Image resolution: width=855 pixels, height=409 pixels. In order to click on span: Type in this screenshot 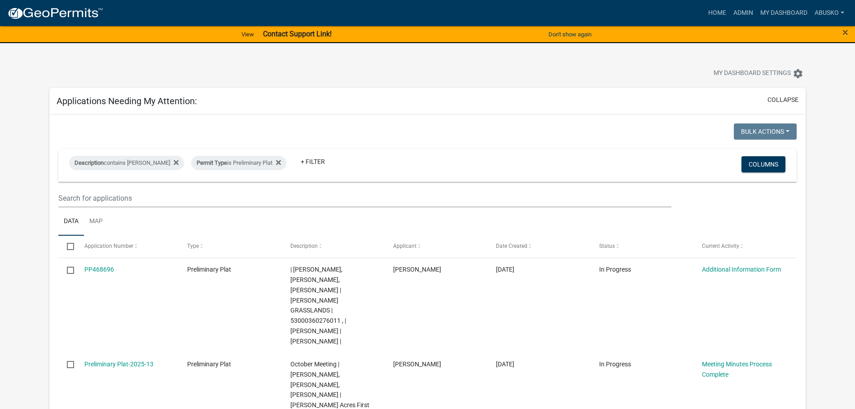, I will do `click(193, 246)`.